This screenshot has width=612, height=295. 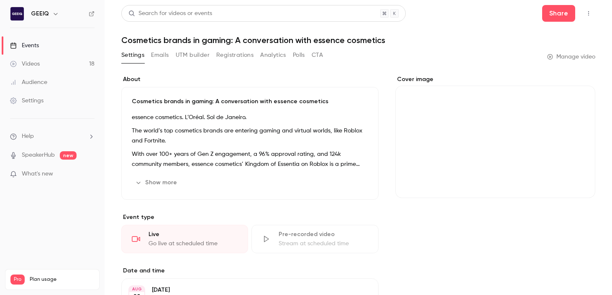 What do you see at coordinates (250, 218) in the screenshot?
I see `p: Event type` at bounding box center [250, 218].